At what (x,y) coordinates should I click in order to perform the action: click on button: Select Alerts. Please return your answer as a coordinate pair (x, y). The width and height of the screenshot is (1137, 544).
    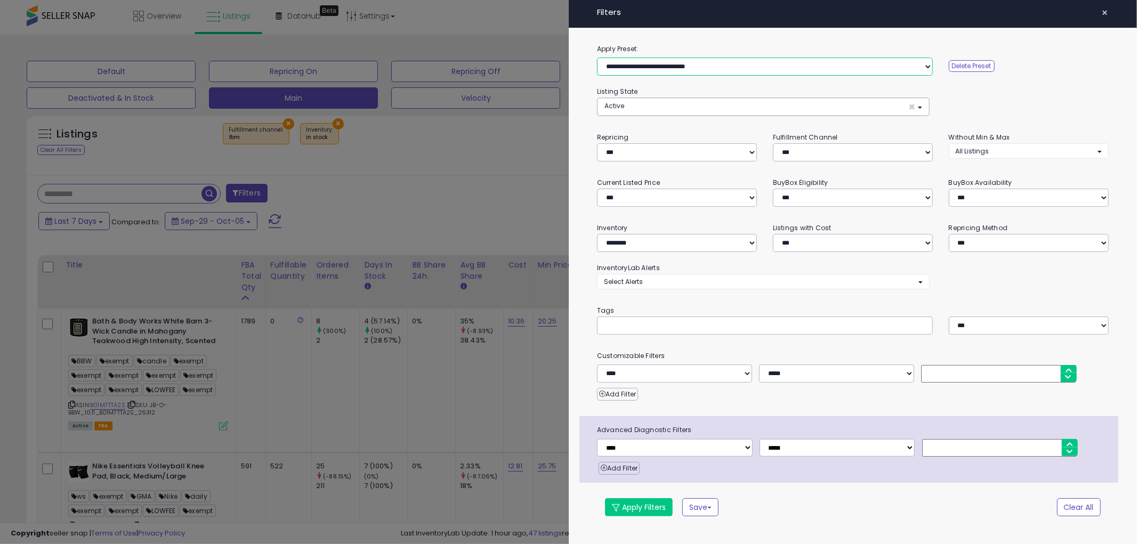
    Looking at the image, I should click on (764, 282).